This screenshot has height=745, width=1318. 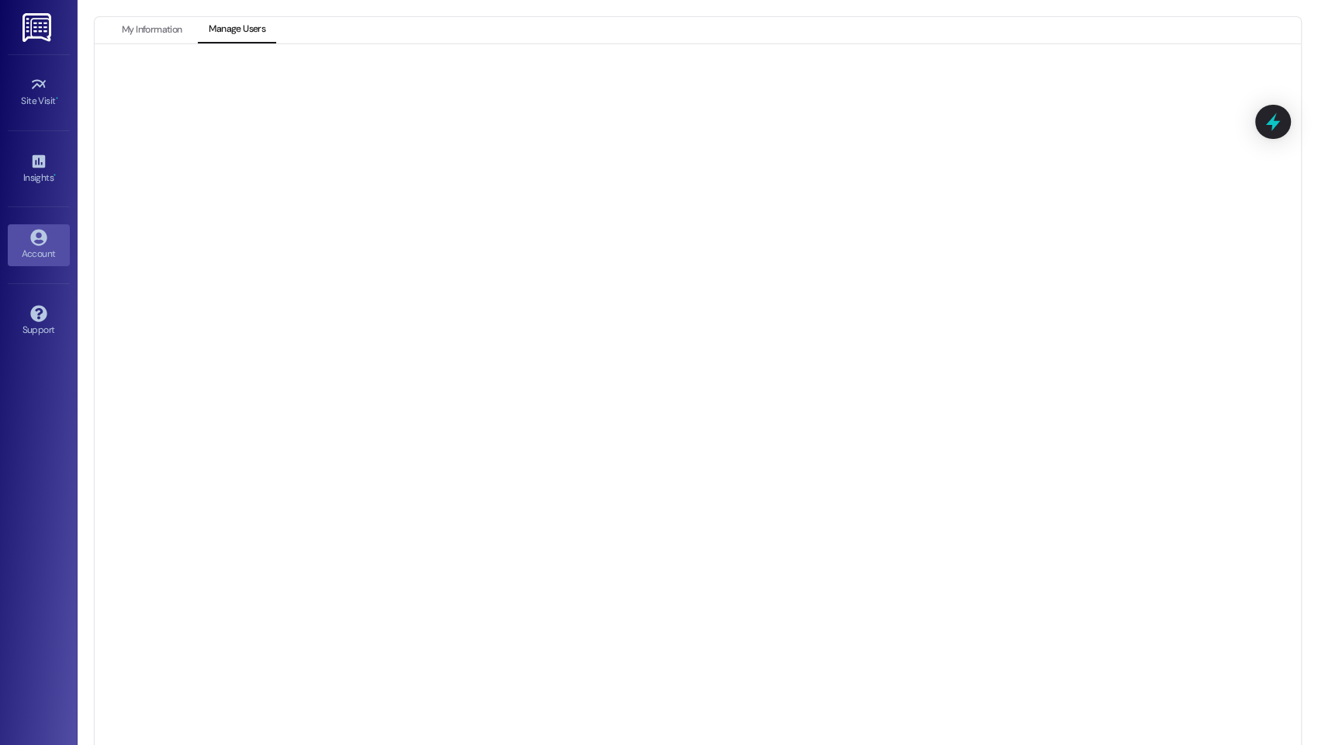 I want to click on img: ResiDesk Logo, so click(x=38, y=27).